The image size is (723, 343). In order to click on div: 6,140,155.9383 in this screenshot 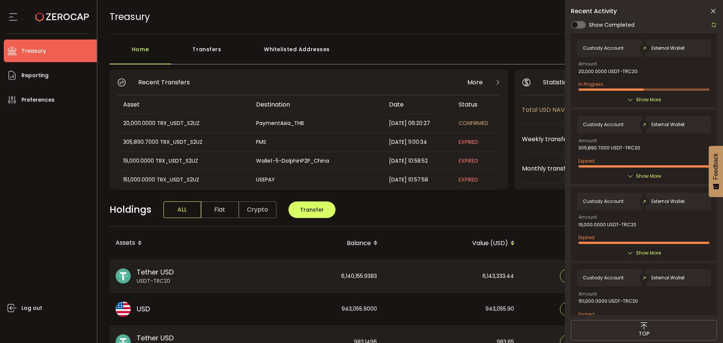, I will do `click(315, 276)`.